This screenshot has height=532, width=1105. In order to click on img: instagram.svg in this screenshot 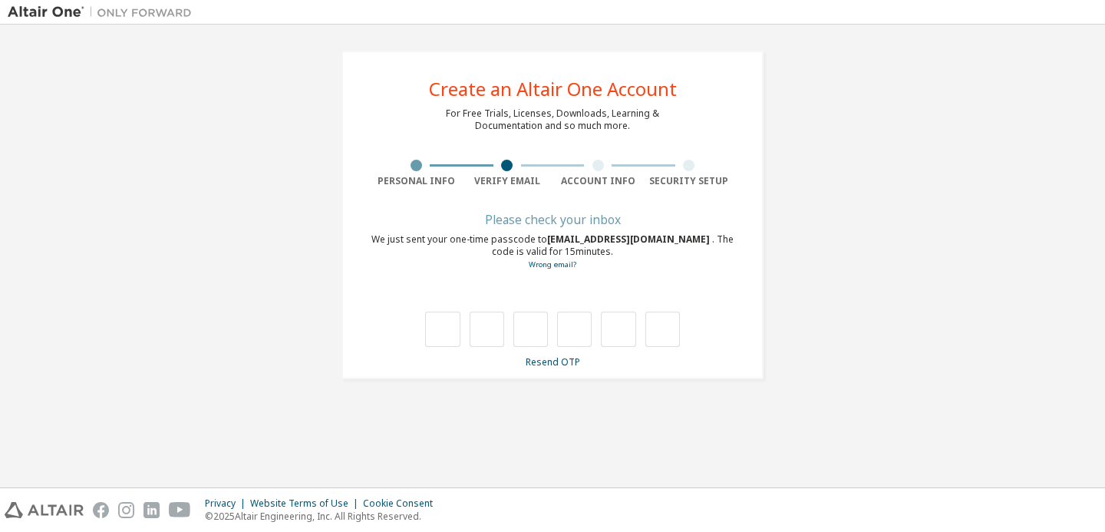, I will do `click(126, 510)`.